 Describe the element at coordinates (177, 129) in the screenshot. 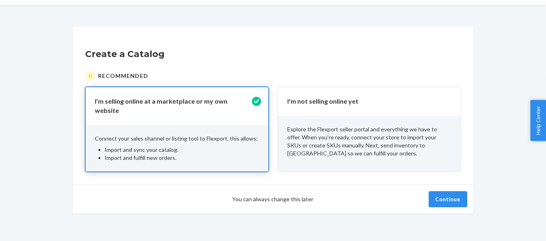

I see `button: I’m selling online at a marketplace or my own websiteConnect your sales channel or listing tool t...` at that location.